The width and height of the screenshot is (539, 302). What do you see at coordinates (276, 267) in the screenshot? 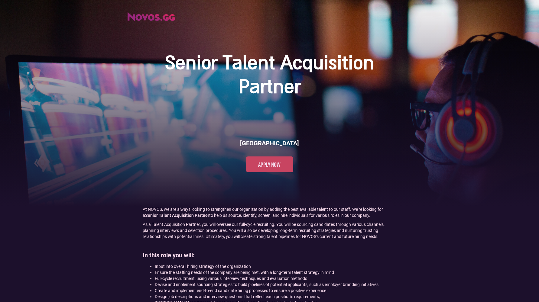
I see `li: Input into overall hiring strategy of the organization` at bounding box center [276, 267].